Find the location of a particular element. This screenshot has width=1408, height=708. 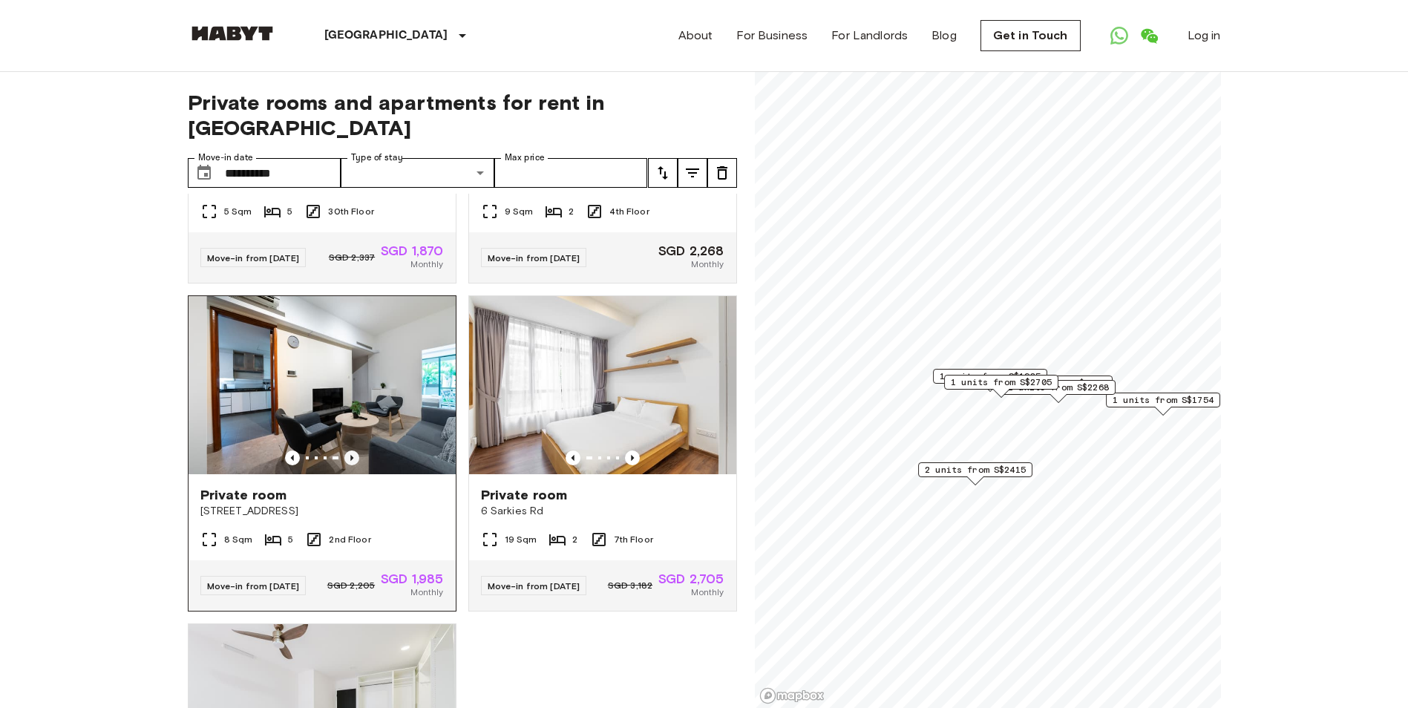

span: 19 Sqm is located at coordinates (521, 540).